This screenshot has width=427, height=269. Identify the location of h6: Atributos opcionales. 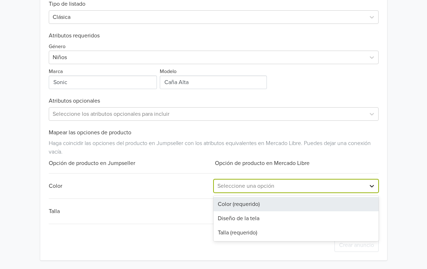
(213, 101).